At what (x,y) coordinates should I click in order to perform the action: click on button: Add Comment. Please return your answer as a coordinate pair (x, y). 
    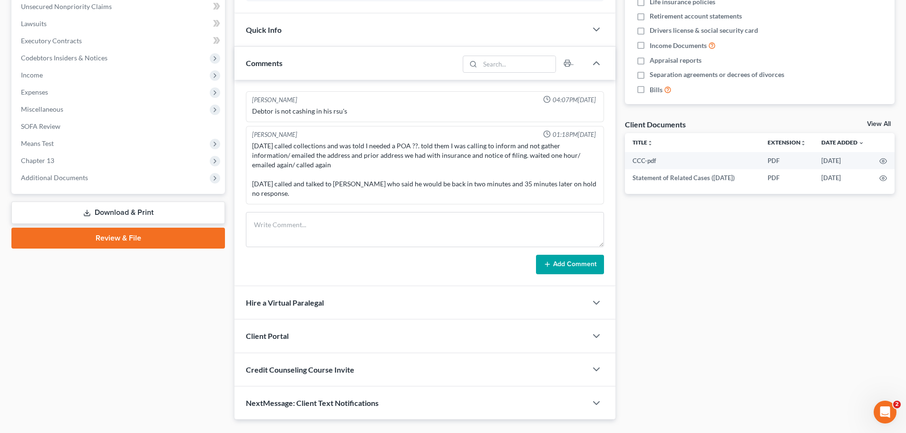
    Looking at the image, I should click on (569, 265).